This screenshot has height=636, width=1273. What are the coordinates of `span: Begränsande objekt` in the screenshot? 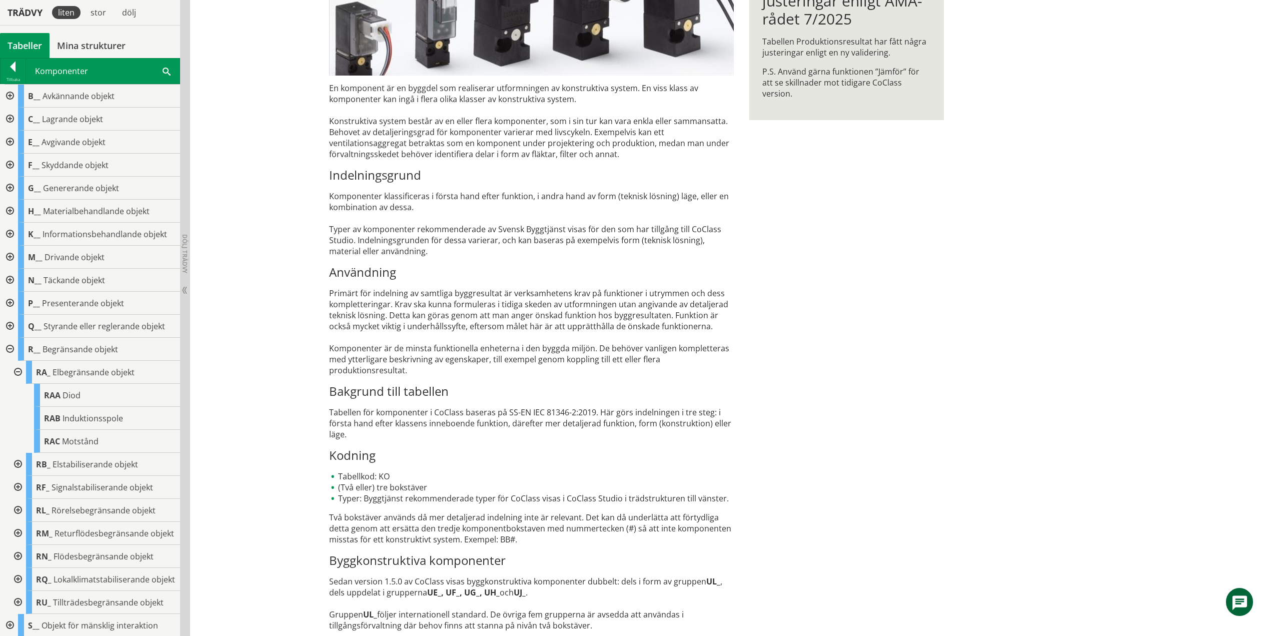 It's located at (80, 349).